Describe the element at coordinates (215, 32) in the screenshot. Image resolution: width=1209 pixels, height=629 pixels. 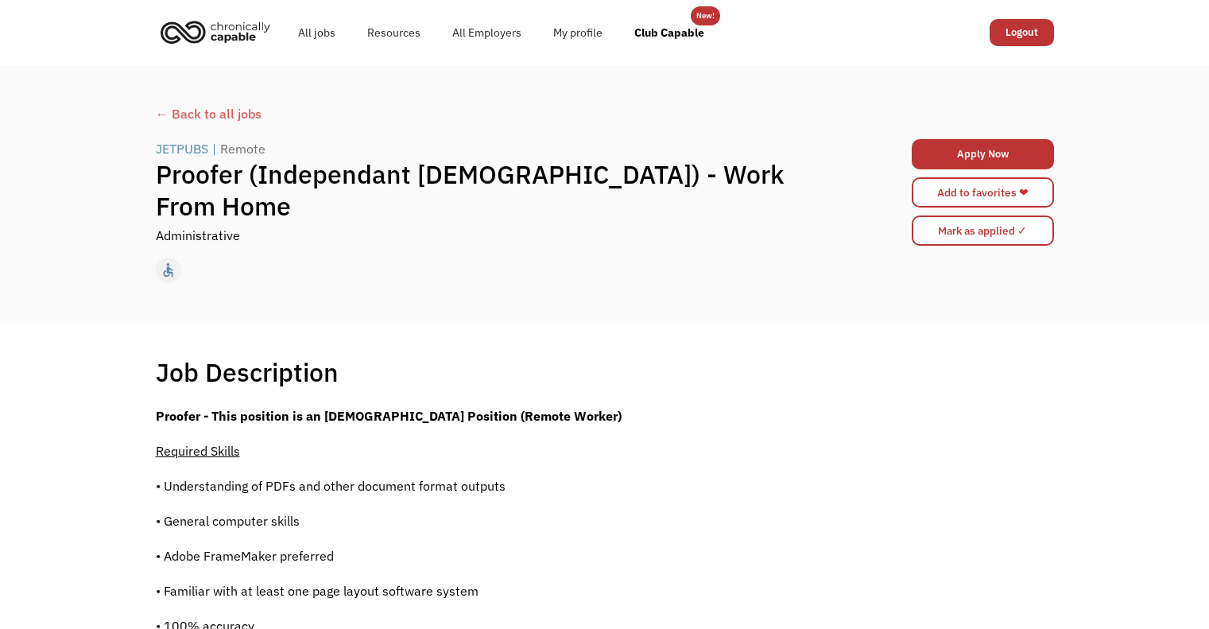
I see `img: Chronically Capable logo` at that location.